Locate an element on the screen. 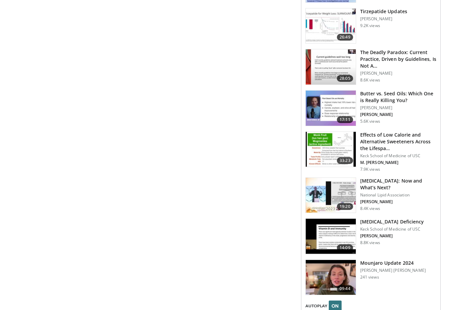 The width and height of the screenshot is (462, 310). span: 14:09 is located at coordinates (345, 248).